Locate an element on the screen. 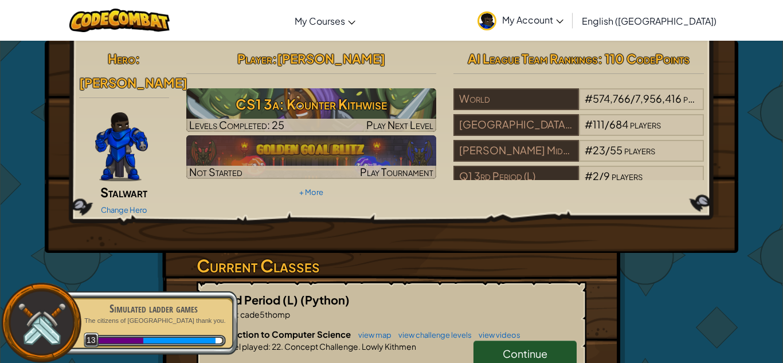  img: Gordon-selection-pose.png is located at coordinates (121, 147).